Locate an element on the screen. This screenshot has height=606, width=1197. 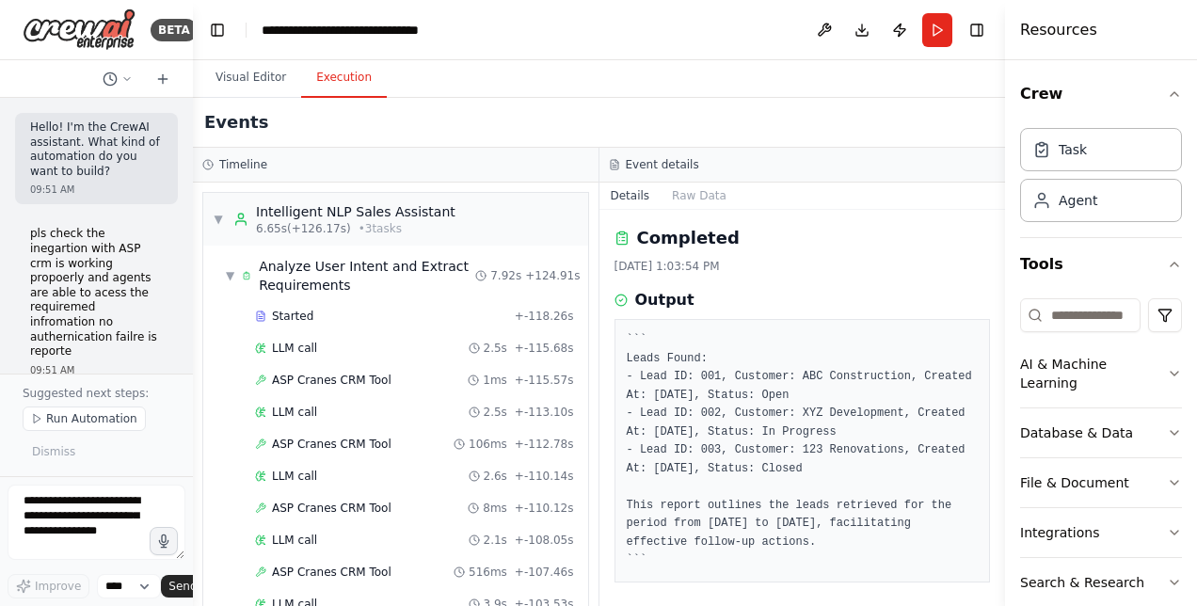
span: 8ms is located at coordinates (495, 508).